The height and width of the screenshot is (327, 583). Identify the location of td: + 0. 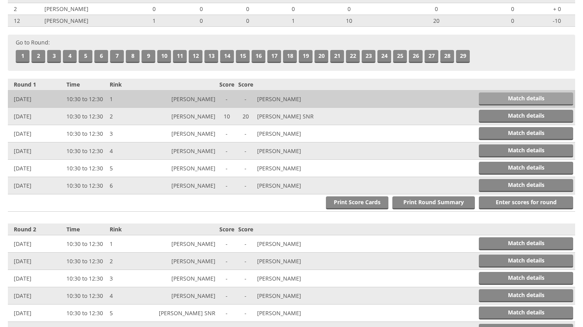
(557, 9).